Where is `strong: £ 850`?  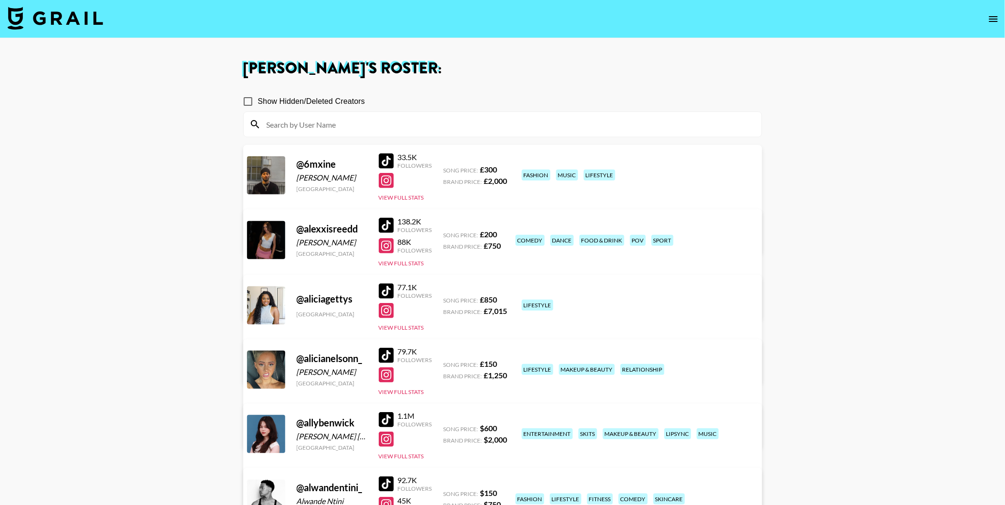 strong: £ 850 is located at coordinates (489, 299).